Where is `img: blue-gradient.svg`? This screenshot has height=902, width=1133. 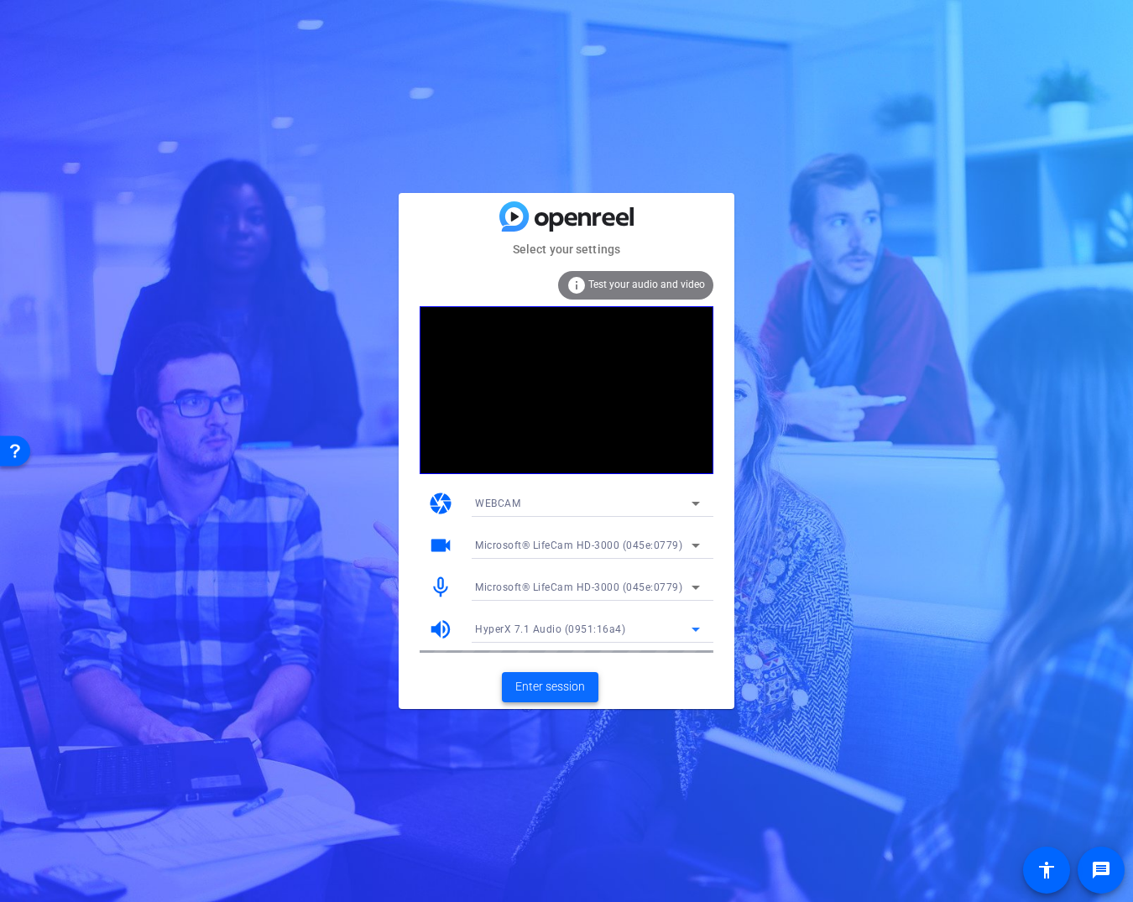 img: blue-gradient.svg is located at coordinates (567, 216).